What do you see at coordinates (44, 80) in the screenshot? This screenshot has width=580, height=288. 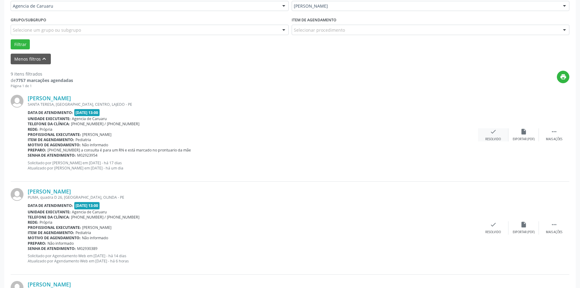 I see `strong: 7757 marcações agendadas` at bounding box center [44, 80].